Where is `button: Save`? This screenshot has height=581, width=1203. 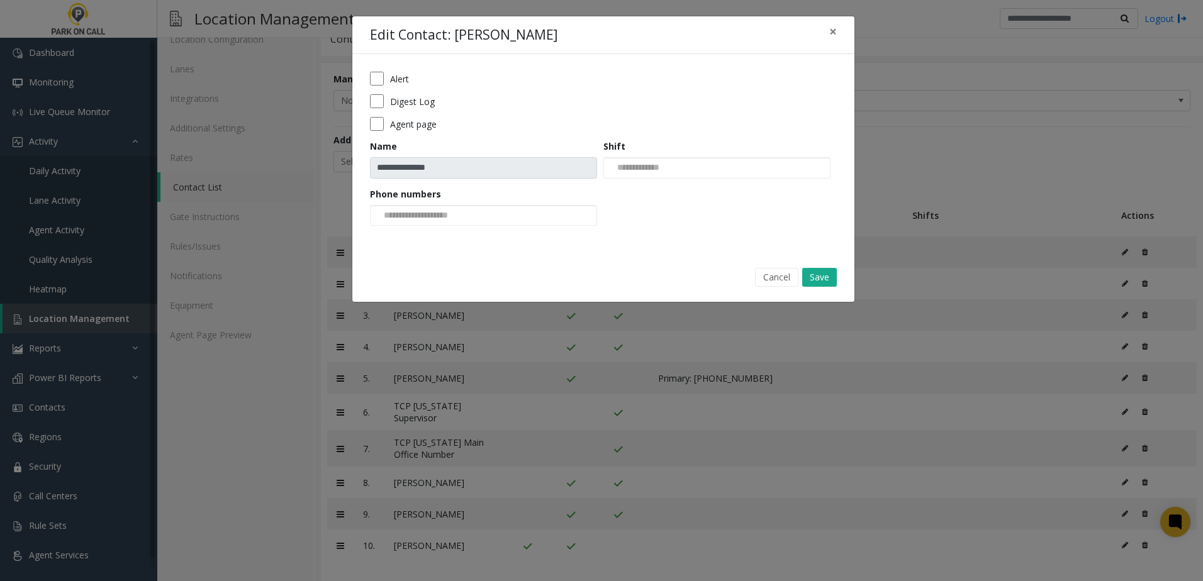 button: Save is located at coordinates (819, 277).